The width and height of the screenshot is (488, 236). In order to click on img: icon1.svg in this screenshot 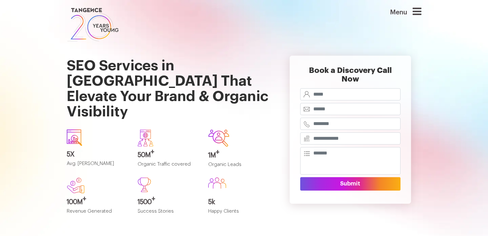, I will do `click(74, 137)`.